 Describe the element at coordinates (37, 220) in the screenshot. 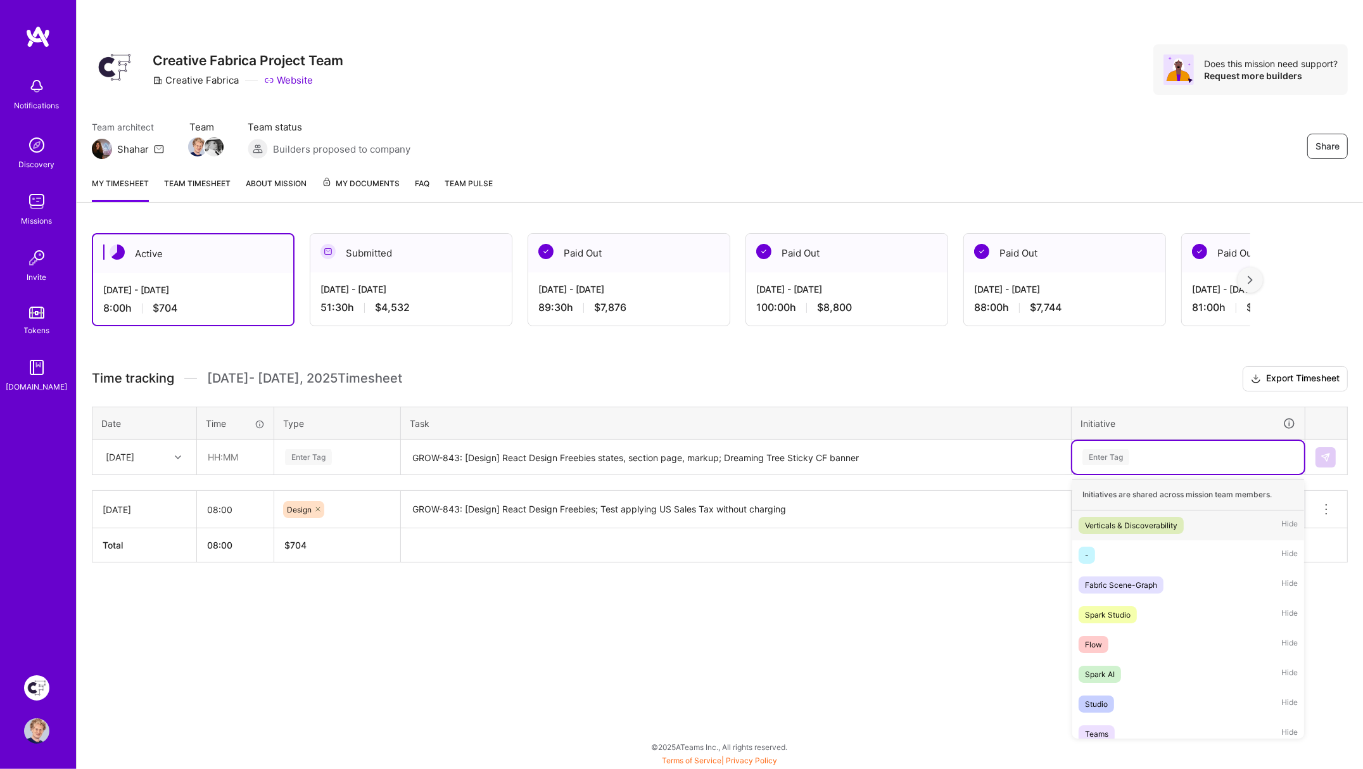

I see `div: Missions` at that location.